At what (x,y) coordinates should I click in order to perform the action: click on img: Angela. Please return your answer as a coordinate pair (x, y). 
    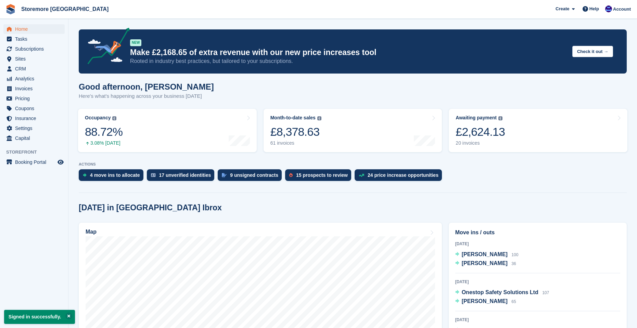
    Looking at the image, I should click on (608, 9).